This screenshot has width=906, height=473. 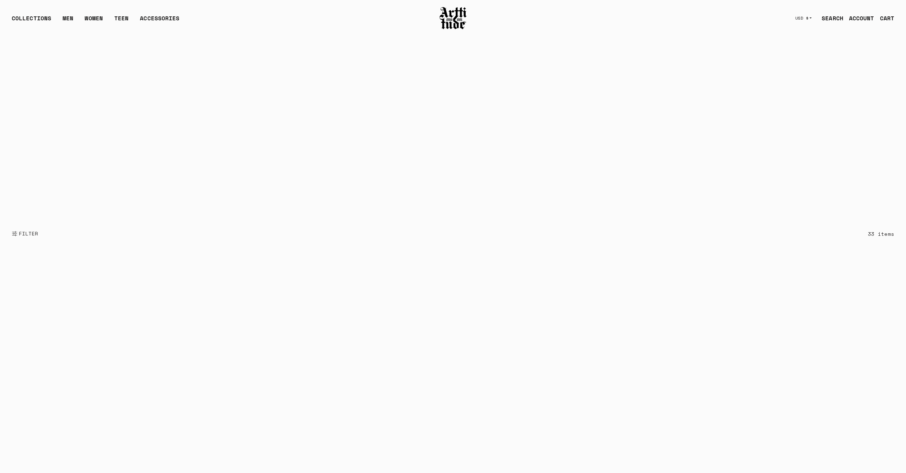 I want to click on div: COLLECTIONS, so click(x=31, y=21).